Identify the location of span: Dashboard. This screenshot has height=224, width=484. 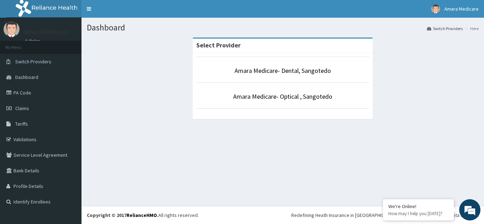
(27, 77).